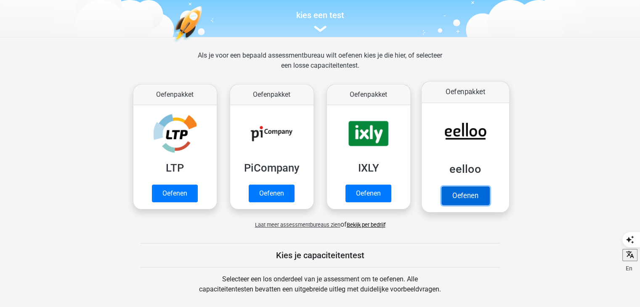 The height and width of the screenshot is (307, 640). What do you see at coordinates (320, 29) in the screenshot?
I see `img: assessment` at bounding box center [320, 29].